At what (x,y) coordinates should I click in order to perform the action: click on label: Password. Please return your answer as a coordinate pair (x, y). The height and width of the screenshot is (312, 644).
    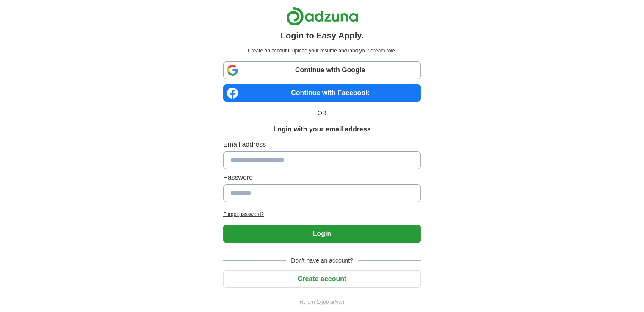
    Looking at the image, I should click on (322, 178).